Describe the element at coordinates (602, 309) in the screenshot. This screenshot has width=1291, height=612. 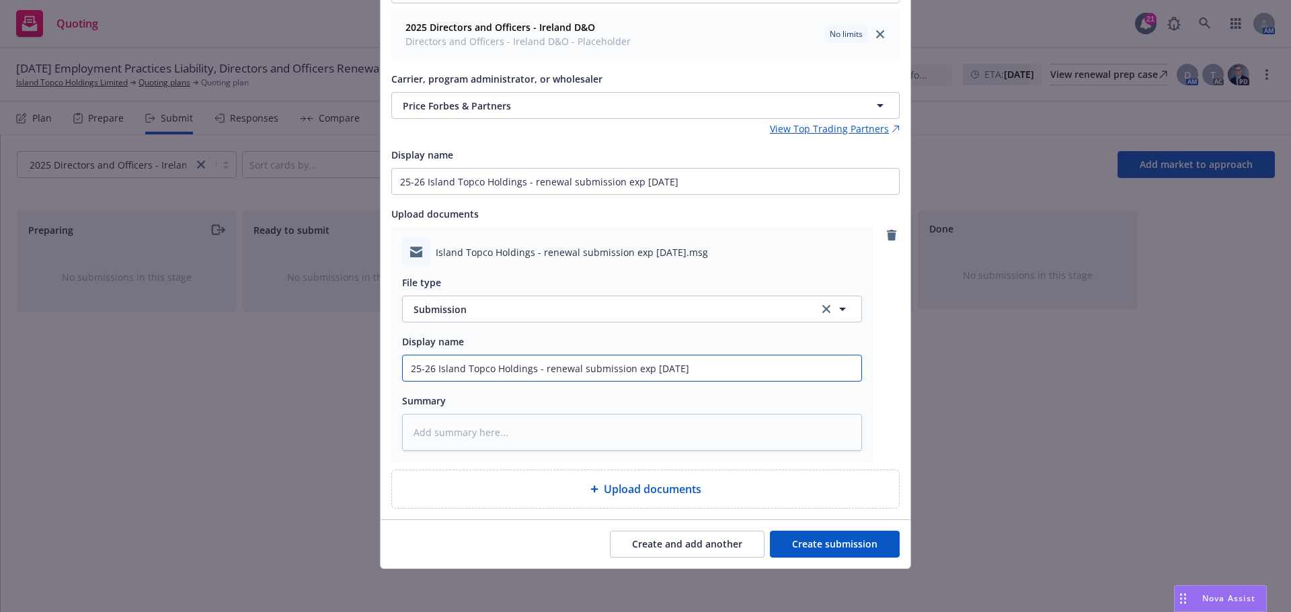
I see `span: Submission` at that location.